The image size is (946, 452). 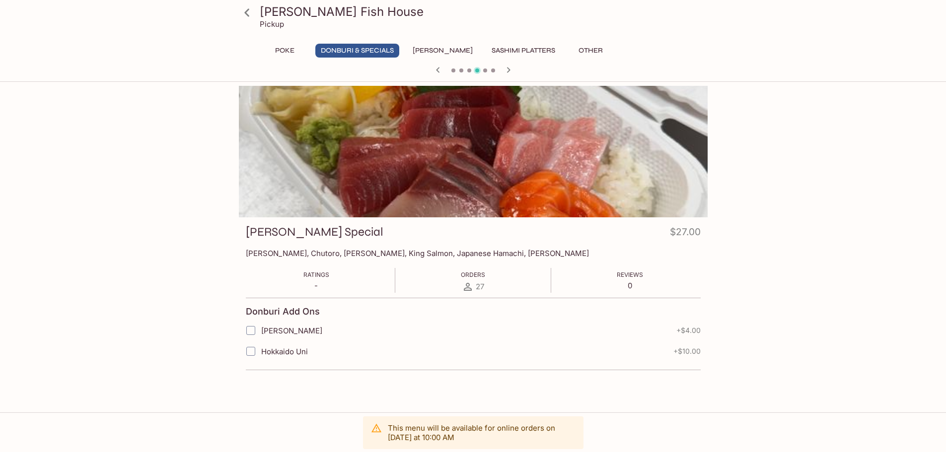 What do you see at coordinates (473, 151) in the screenshot?
I see `div: Souza Special` at bounding box center [473, 151].